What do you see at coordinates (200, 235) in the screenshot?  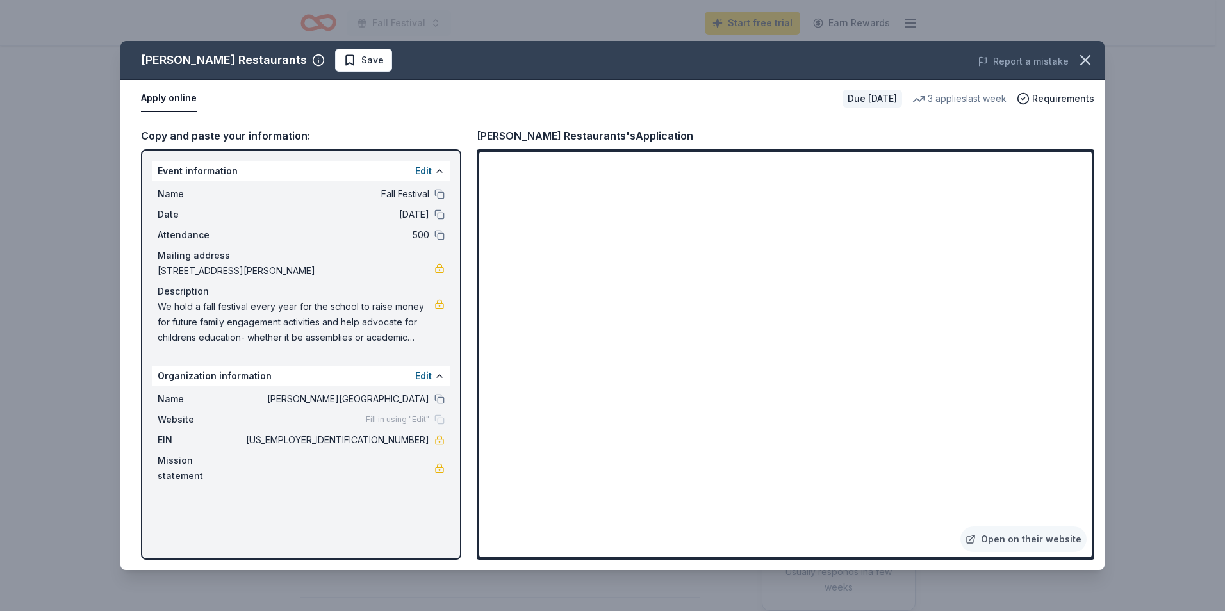 I see `span: Attendance` at bounding box center [200, 235].